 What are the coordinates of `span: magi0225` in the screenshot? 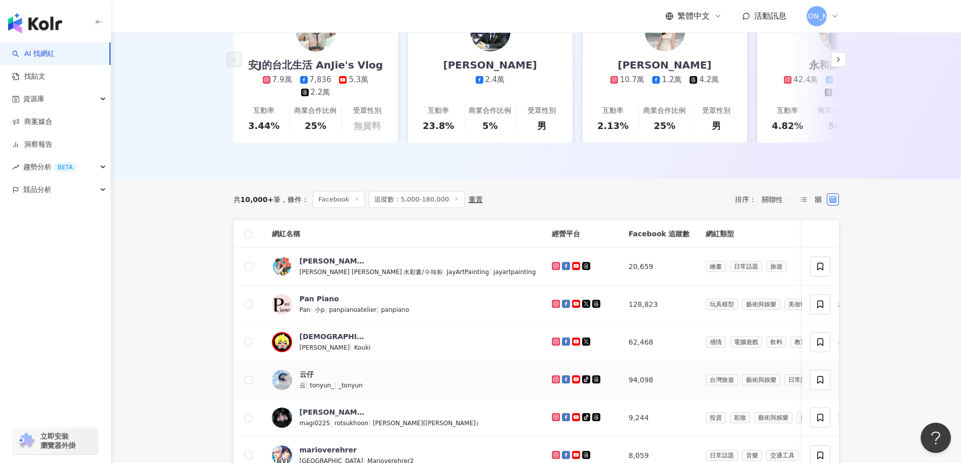 It's located at (315, 424).